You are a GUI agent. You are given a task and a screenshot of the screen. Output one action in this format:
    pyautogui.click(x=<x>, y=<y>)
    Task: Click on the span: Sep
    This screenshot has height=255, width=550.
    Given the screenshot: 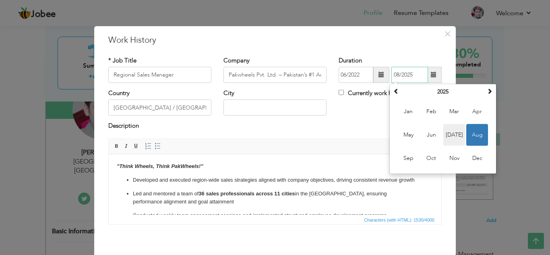 What is the action you would take?
    pyautogui.click(x=408, y=158)
    